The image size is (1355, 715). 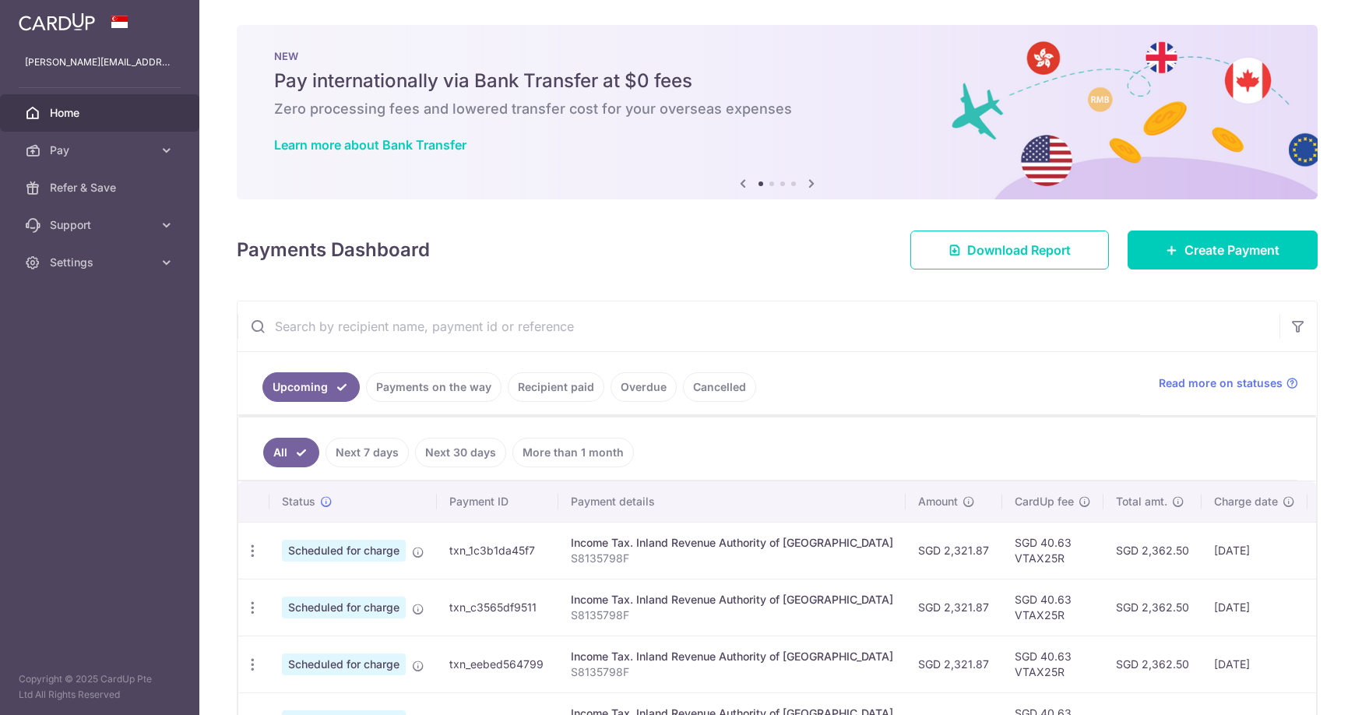 What do you see at coordinates (1220, 383) in the screenshot?
I see `span: Read more on statuses` at bounding box center [1220, 383].